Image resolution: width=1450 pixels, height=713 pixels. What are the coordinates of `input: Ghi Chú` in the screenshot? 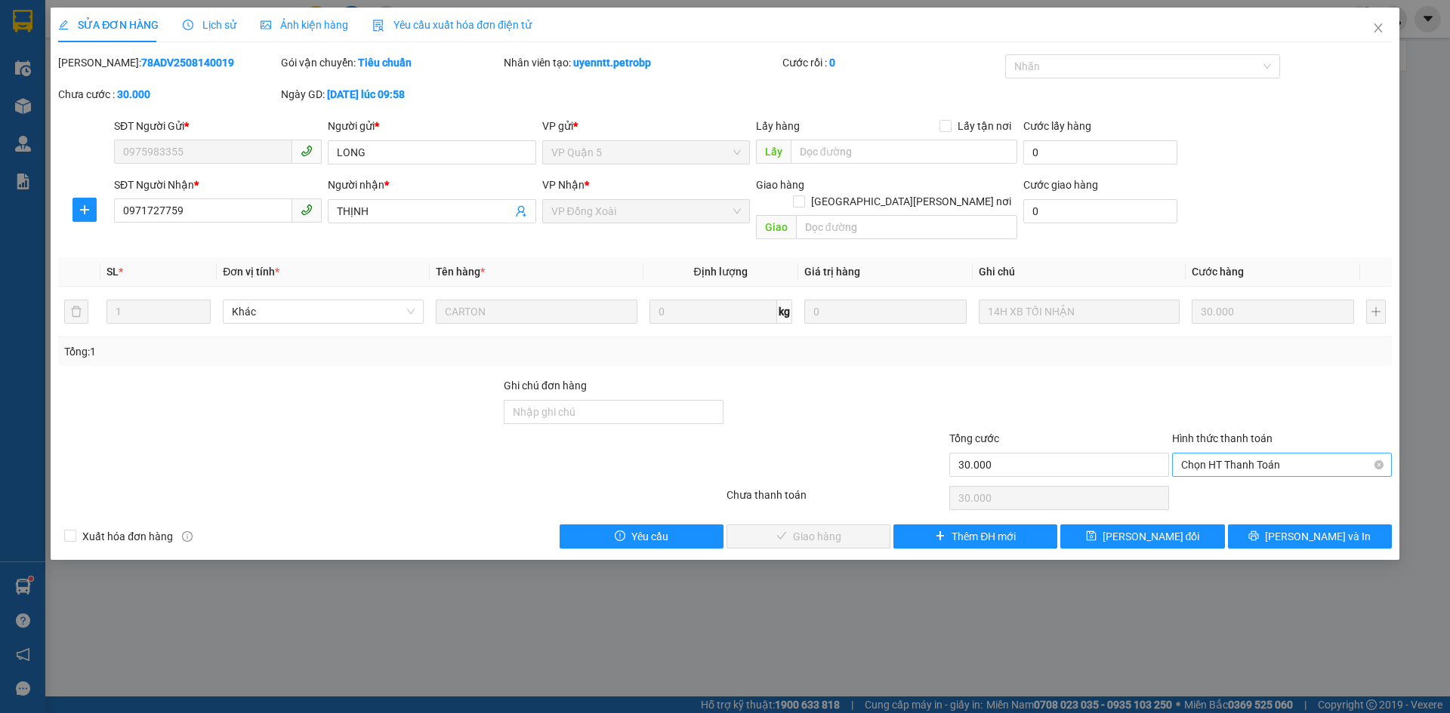 It's located at (1079, 312).